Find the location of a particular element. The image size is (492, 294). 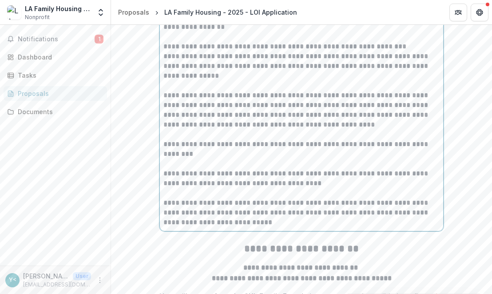

div: Yarely Lopez <ylopez@lafh.org> <ylopez@lafh.org> is located at coordinates (12, 280).